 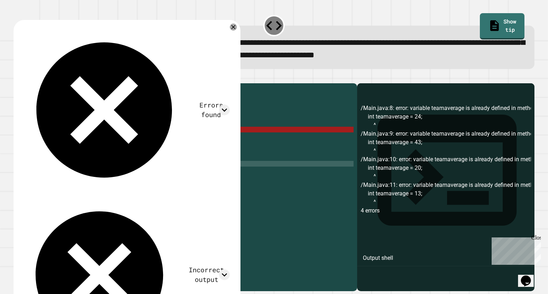 What do you see at coordinates (211, 110) in the screenshot?
I see `div: Errors found` at bounding box center [211, 110].